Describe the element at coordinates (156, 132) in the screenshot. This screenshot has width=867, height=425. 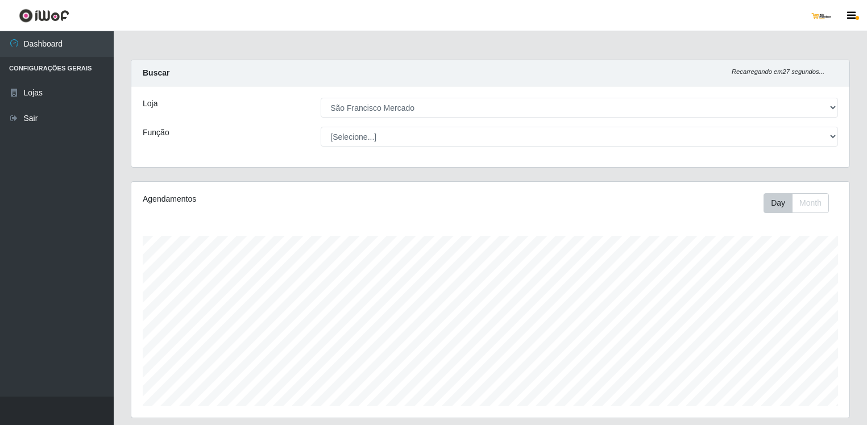
I see `label: Função` at that location.